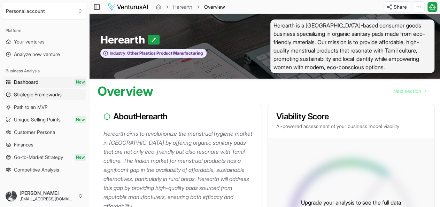 This screenshot has width=440, height=207. What do you see at coordinates (26, 82) in the screenshot?
I see `span: Dashboard` at bounding box center [26, 82].